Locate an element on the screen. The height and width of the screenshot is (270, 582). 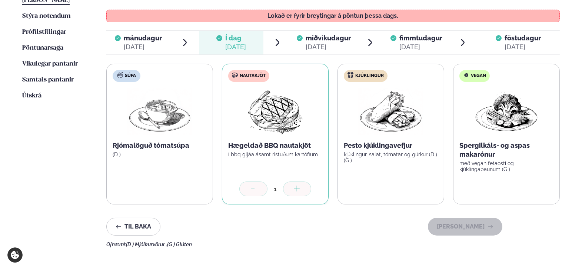
p: í bbq gljáa ásamt ristuðum kartöflum is located at coordinates (275, 154).